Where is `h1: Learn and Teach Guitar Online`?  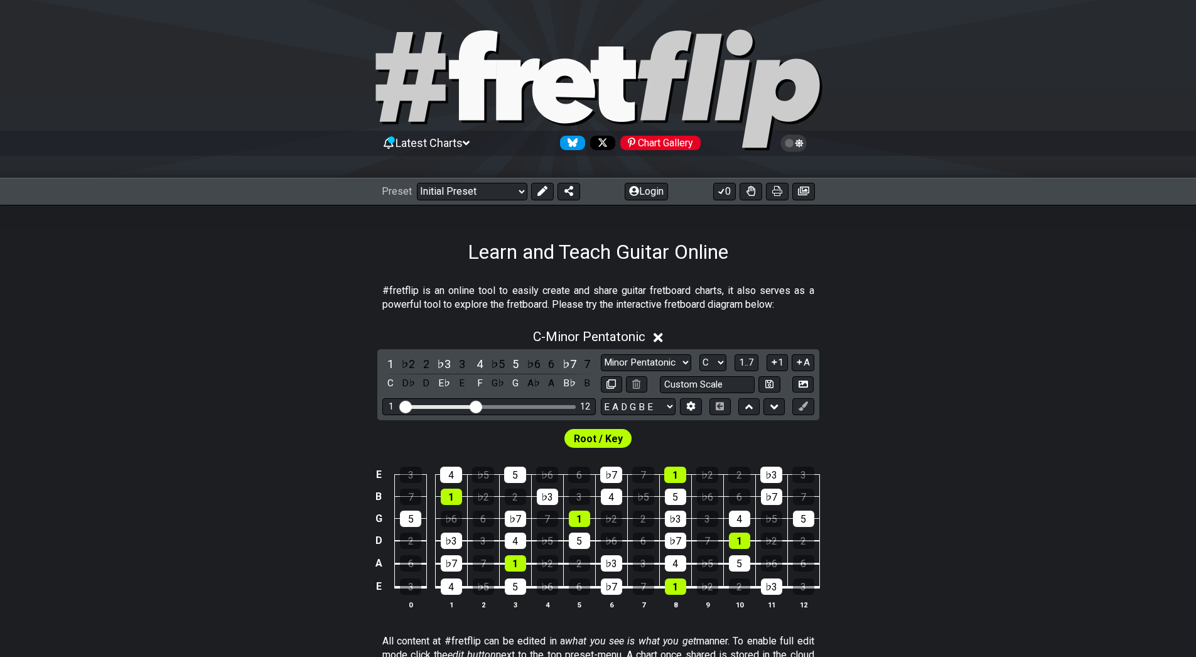 h1: Learn and Teach Guitar Online is located at coordinates (598, 252).